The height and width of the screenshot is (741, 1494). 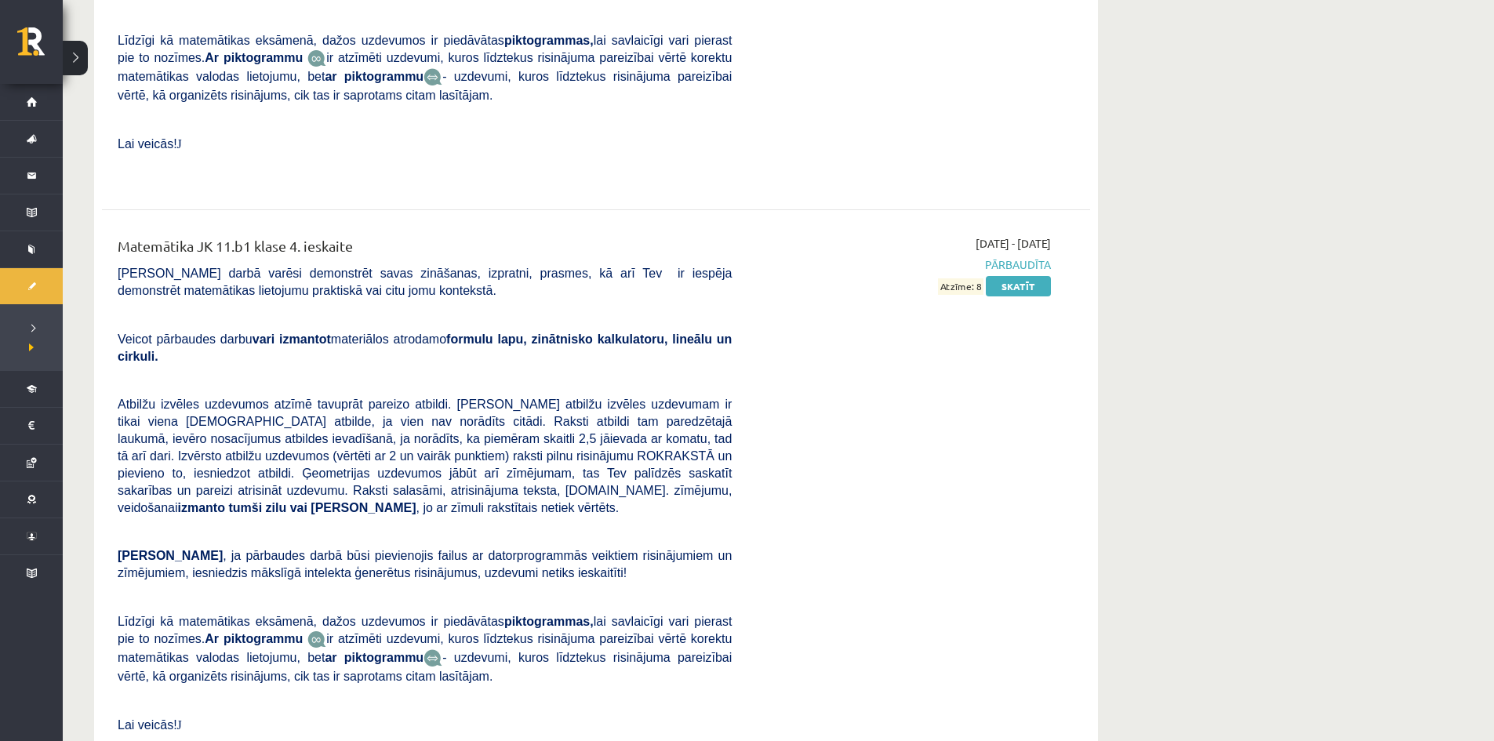 I want to click on a: Rīgas 1. Tālmācības vidusskola, so click(x=40, y=47).